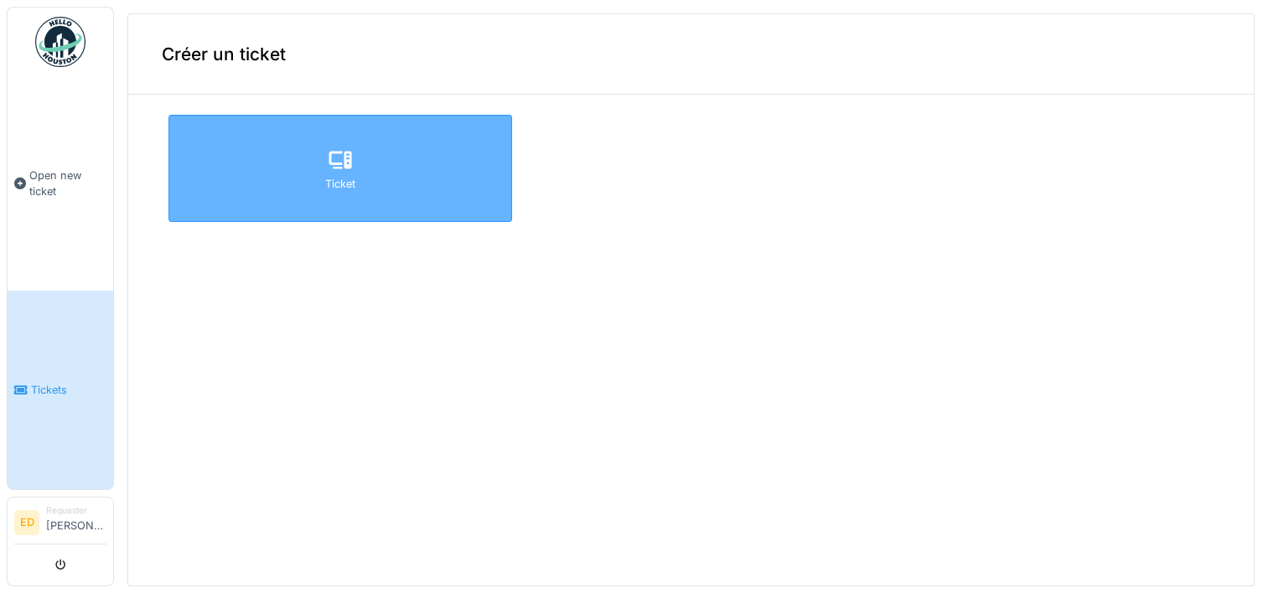  Describe the element at coordinates (27, 523) in the screenshot. I see `li: ED` at that location.